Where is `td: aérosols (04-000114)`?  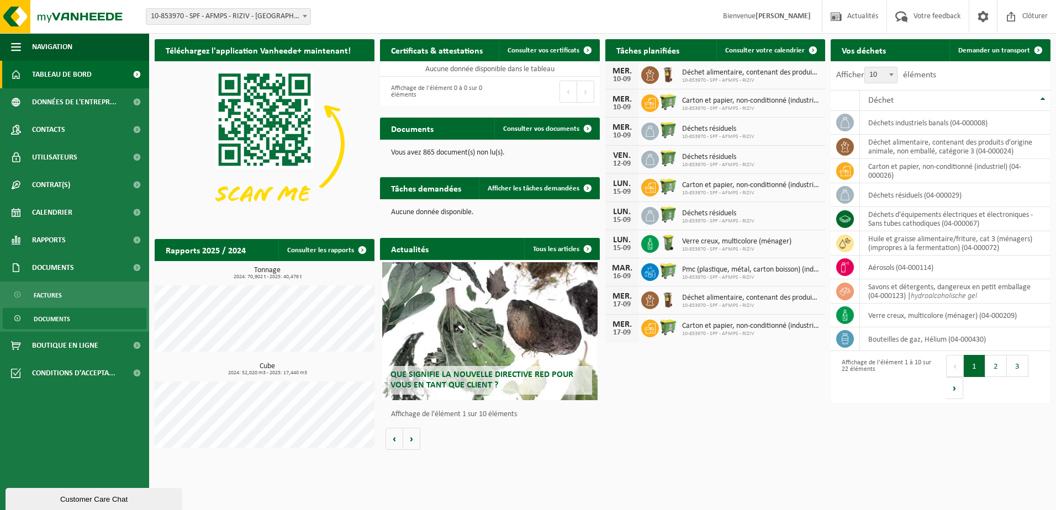 td: aérosols (04-000114) is located at coordinates (955, 267).